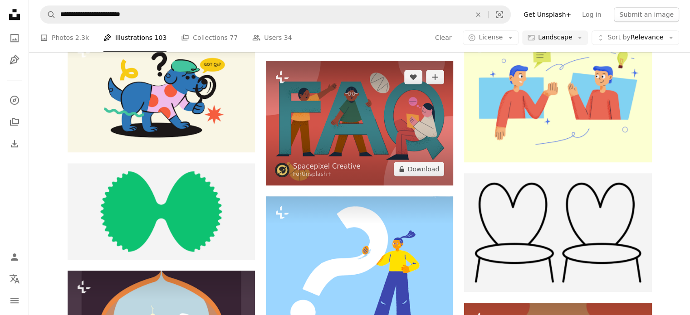  I want to click on a: Collections 77, so click(209, 38).